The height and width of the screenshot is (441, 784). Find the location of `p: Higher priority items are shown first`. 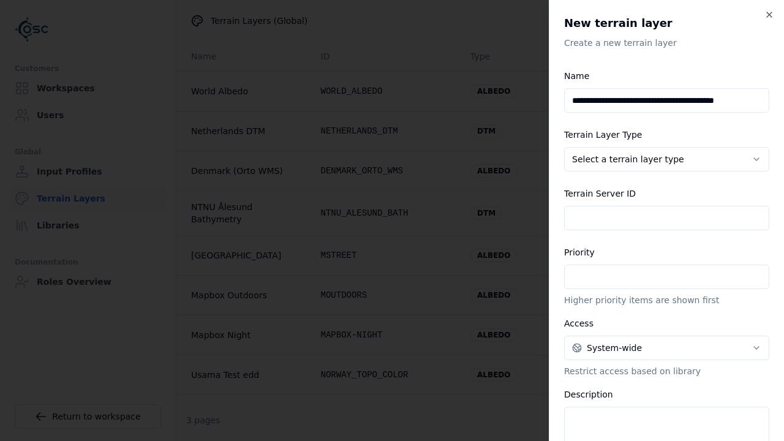

p: Higher priority items are shown first is located at coordinates (666, 300).